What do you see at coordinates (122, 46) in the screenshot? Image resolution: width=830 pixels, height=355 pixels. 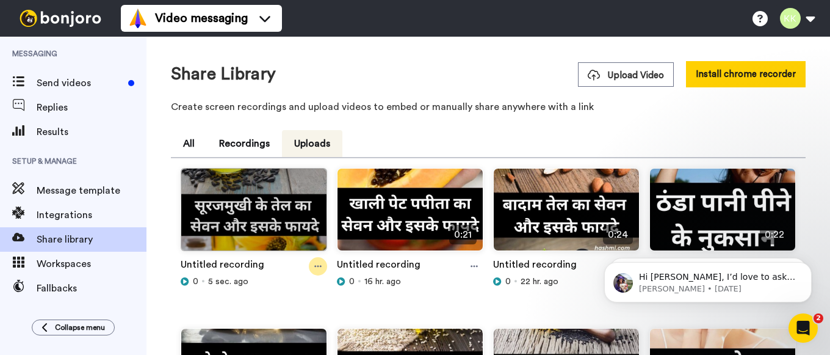 I see `div: message notification from Amy, 2d ago. Hi Kiran, I’d love to ask you a quick question: If Bonjoro...` at bounding box center [122, 46].